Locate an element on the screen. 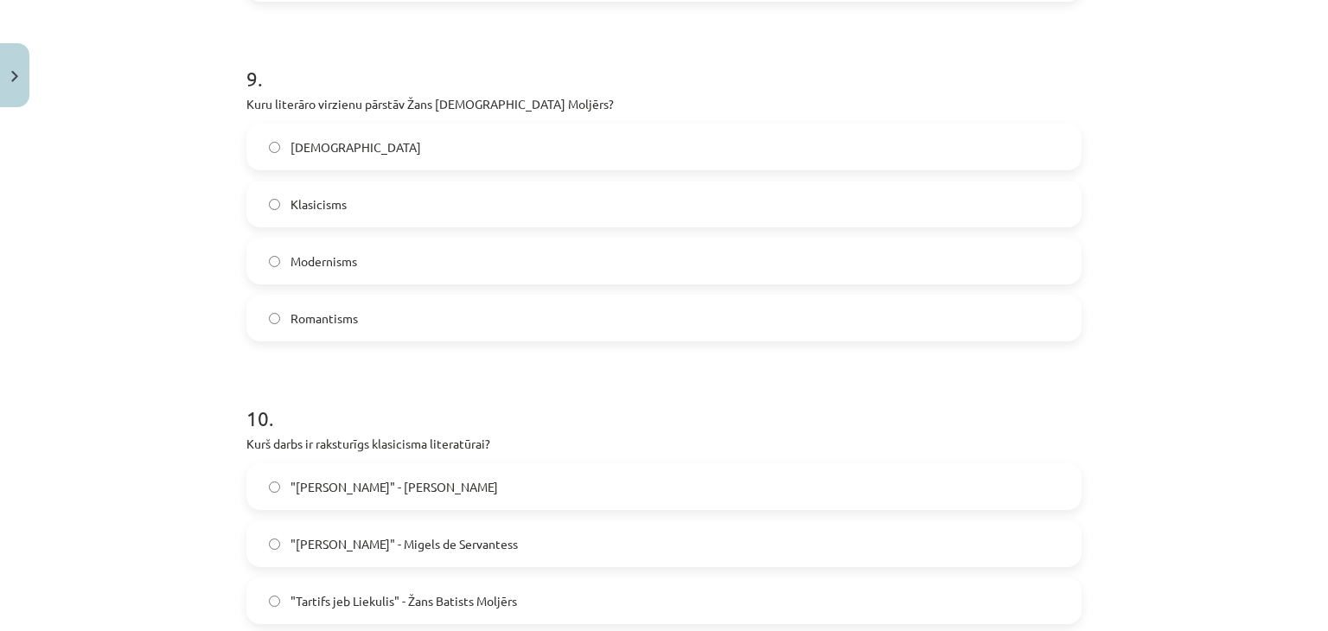  span: Klasicisms is located at coordinates (318, 204).